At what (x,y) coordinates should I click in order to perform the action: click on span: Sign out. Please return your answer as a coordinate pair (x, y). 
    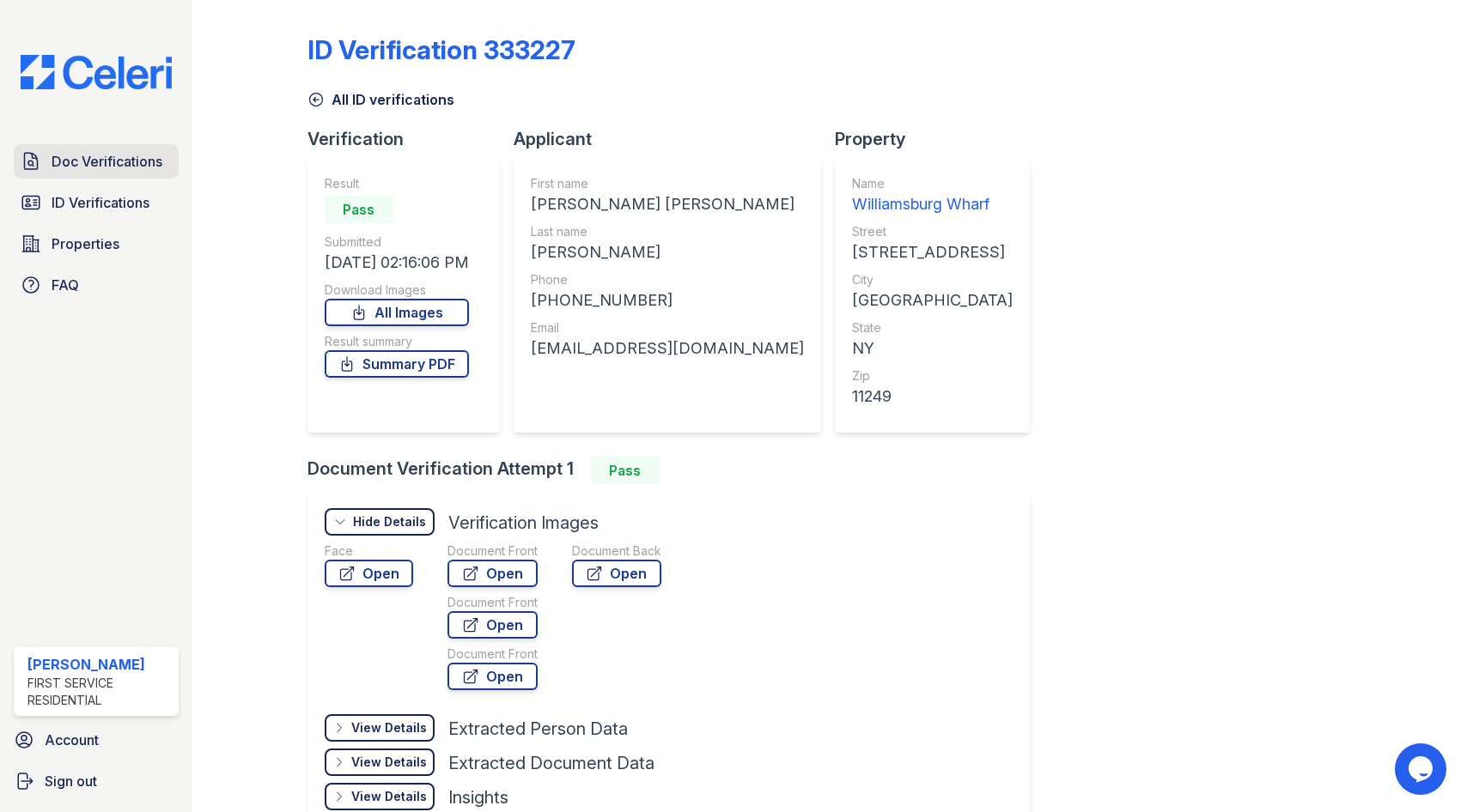
    Looking at the image, I should click on (71, 781).